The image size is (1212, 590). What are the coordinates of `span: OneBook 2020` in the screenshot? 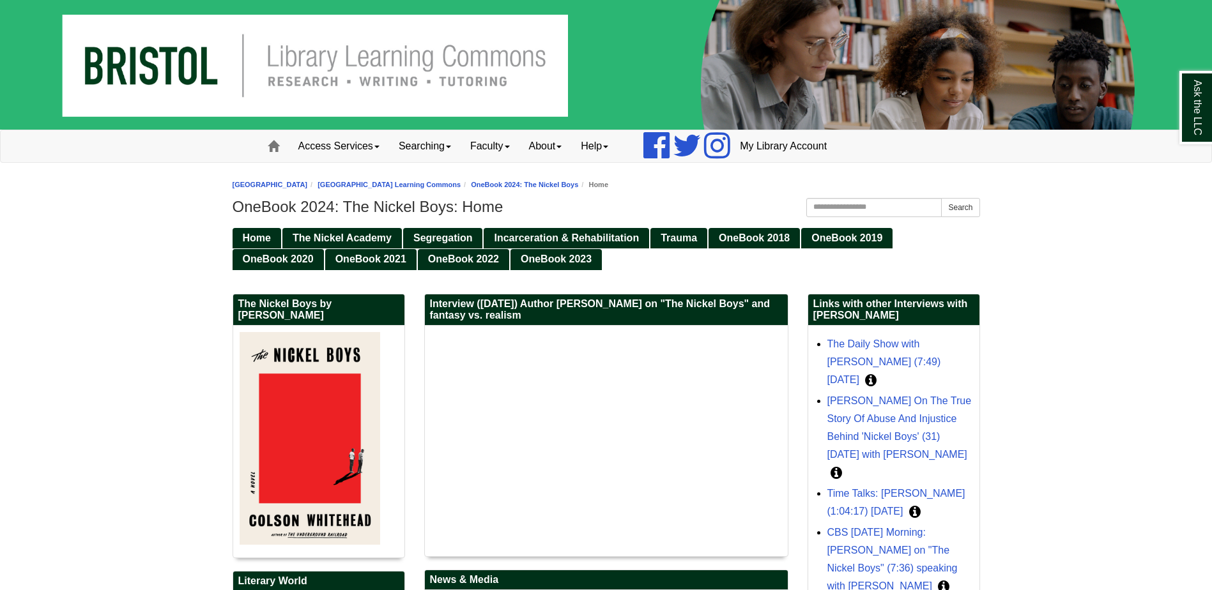 It's located at (278, 259).